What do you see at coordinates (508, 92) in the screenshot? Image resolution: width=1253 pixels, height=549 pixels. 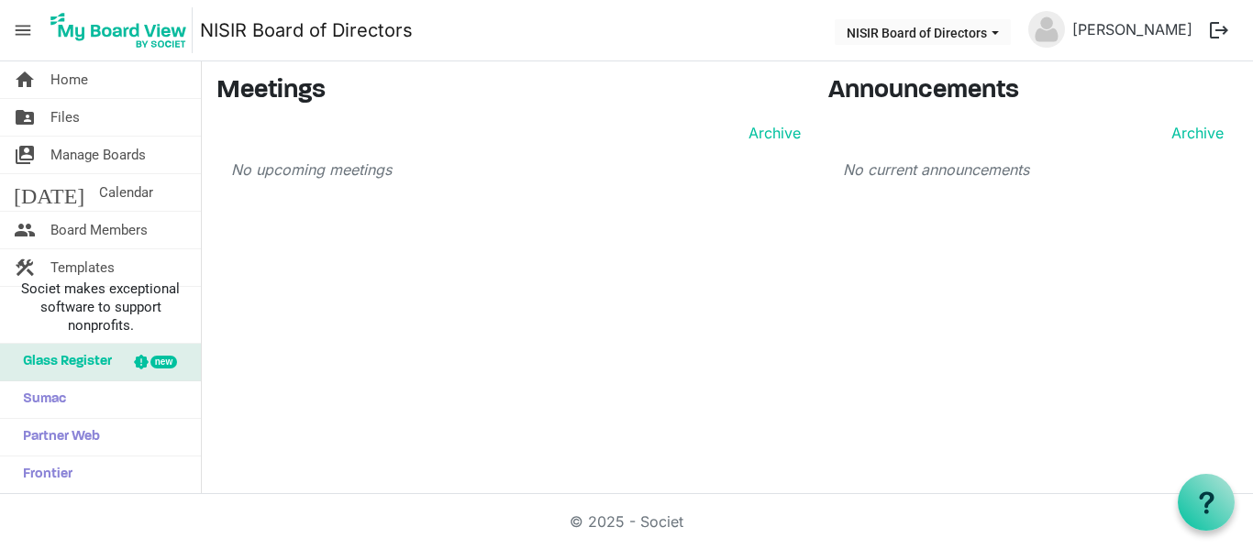 I see `h3: Meetings` at bounding box center [508, 92].